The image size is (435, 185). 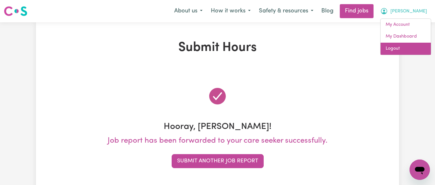 What do you see at coordinates (16, 11) in the screenshot?
I see `img: Careseekers logo` at bounding box center [16, 11].